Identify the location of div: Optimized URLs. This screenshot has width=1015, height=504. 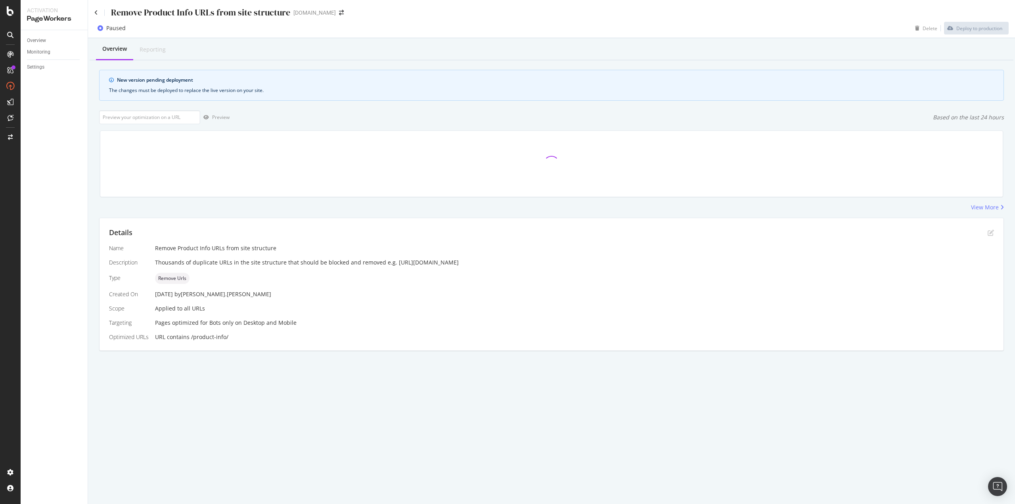
(129, 337).